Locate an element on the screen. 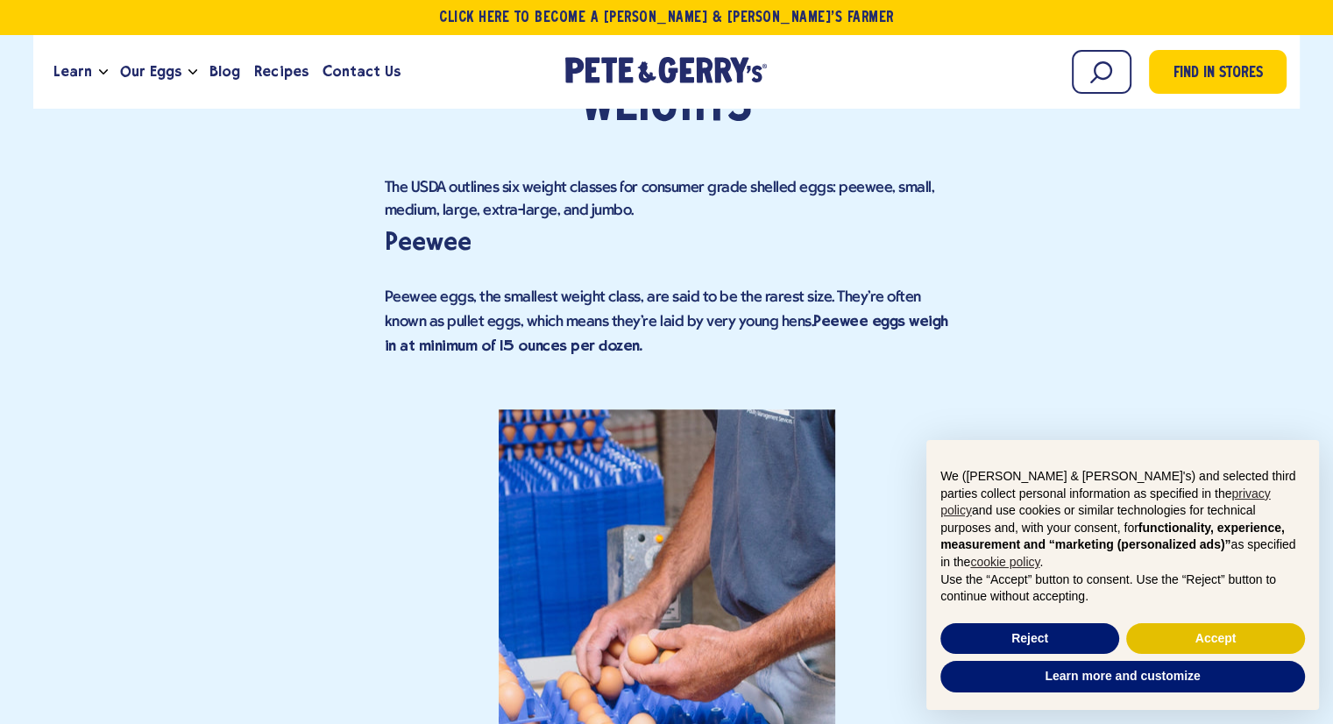  a: cookie policy is located at coordinates (1004, 562).